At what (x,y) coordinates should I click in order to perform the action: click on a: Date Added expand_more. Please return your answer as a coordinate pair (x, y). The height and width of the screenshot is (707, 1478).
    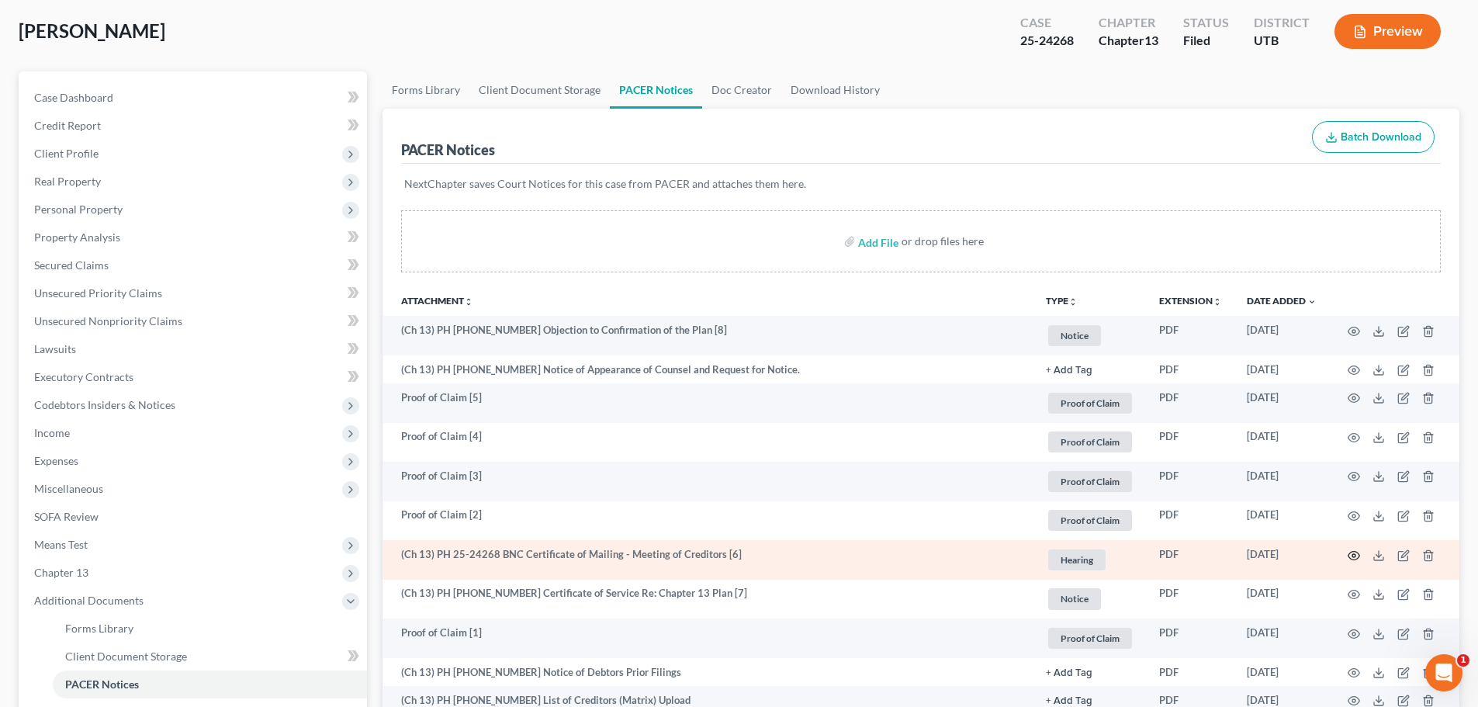
    Looking at the image, I should click on (1282, 300).